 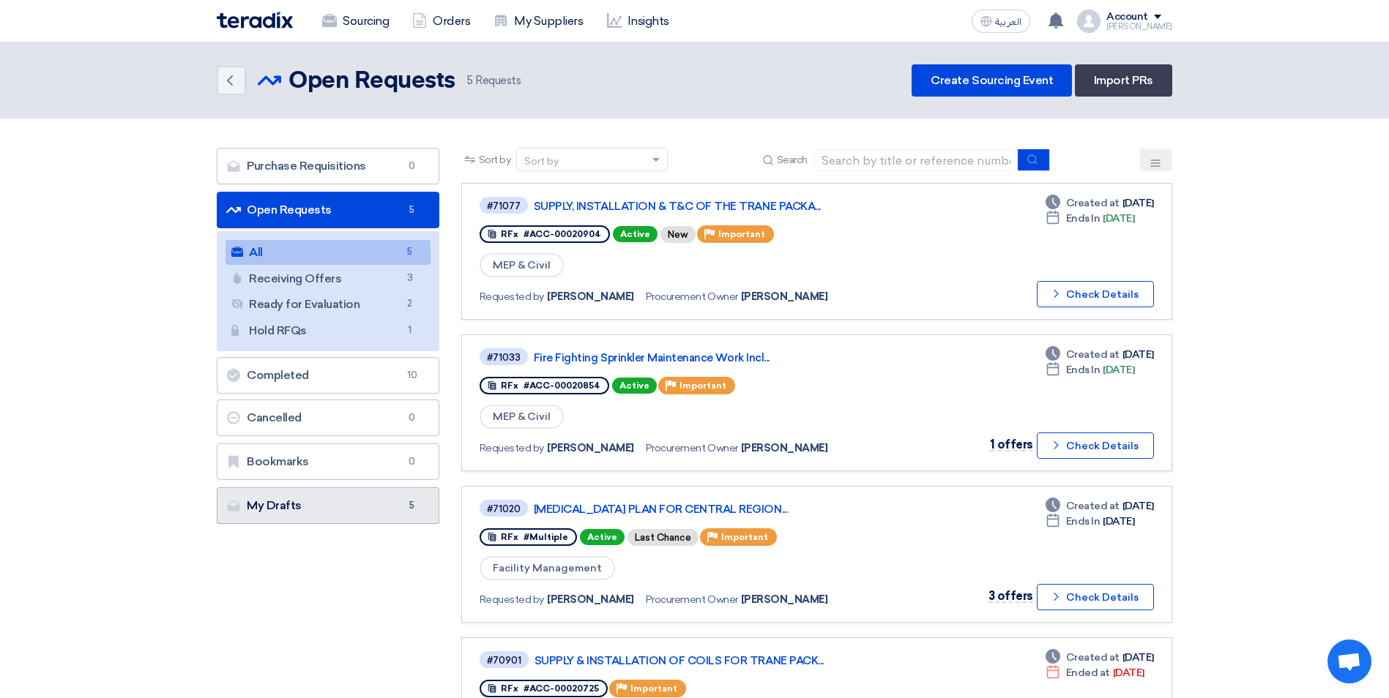 What do you see at coordinates (638, 21) in the screenshot?
I see `a: Insights` at bounding box center [638, 21].